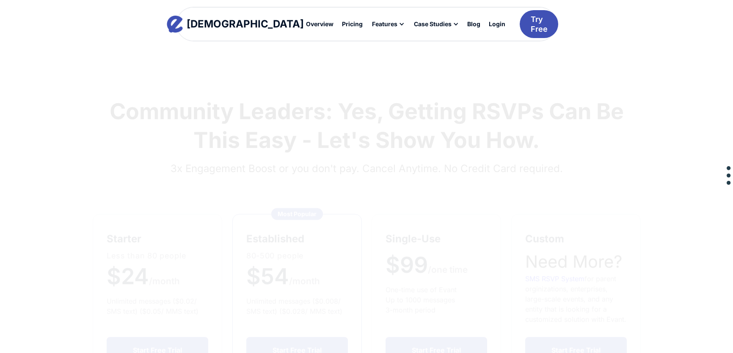 The image size is (733, 353). I want to click on a: Login, so click(497, 24).